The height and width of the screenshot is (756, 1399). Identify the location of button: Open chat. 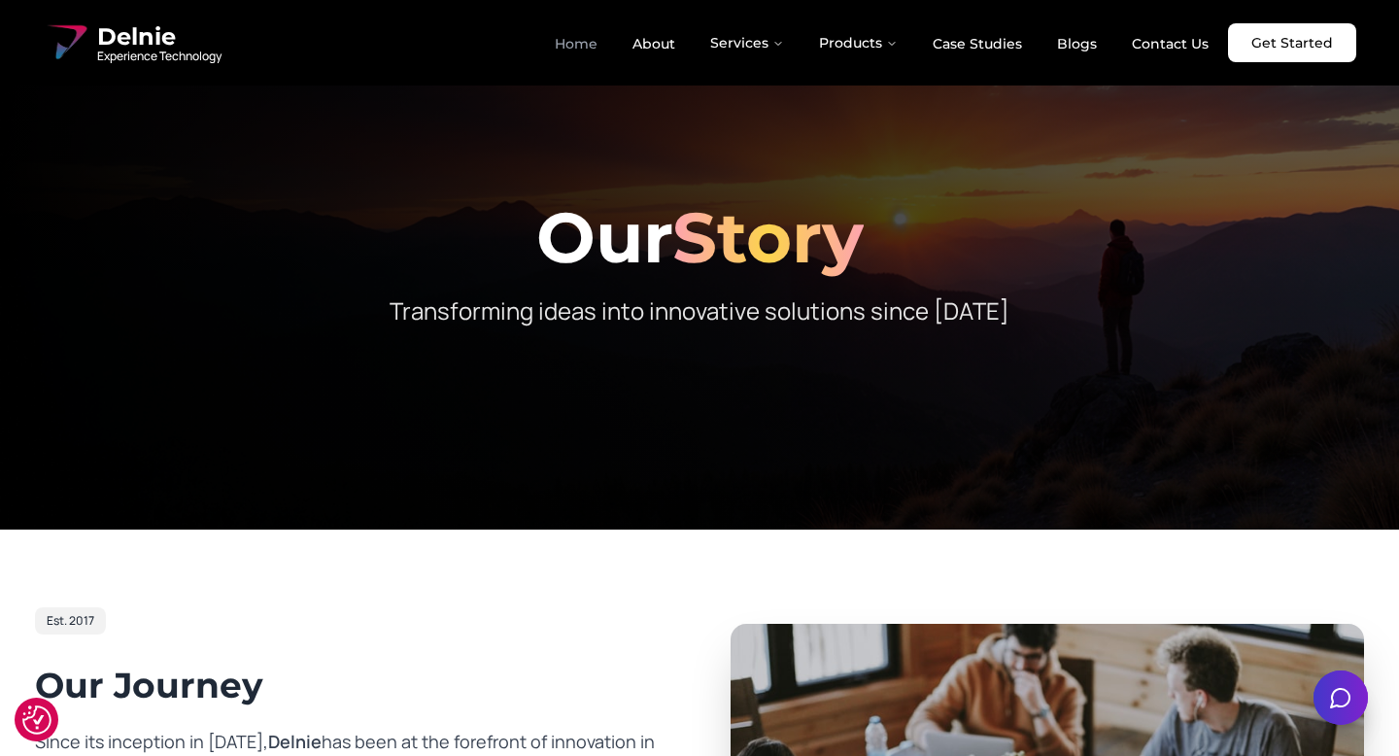
(1341, 698).